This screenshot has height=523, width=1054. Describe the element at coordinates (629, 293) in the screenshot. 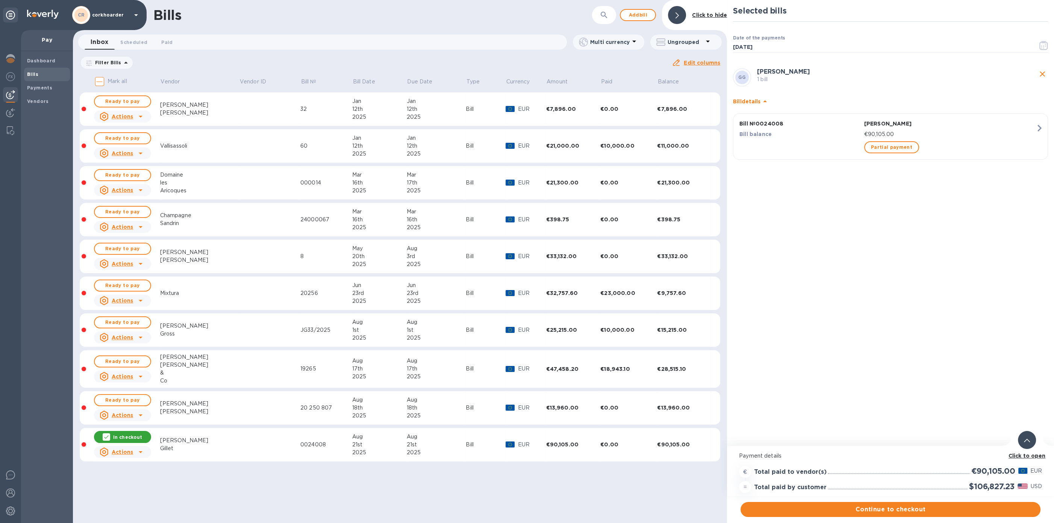

I see `div: €23,000.00` at that location.